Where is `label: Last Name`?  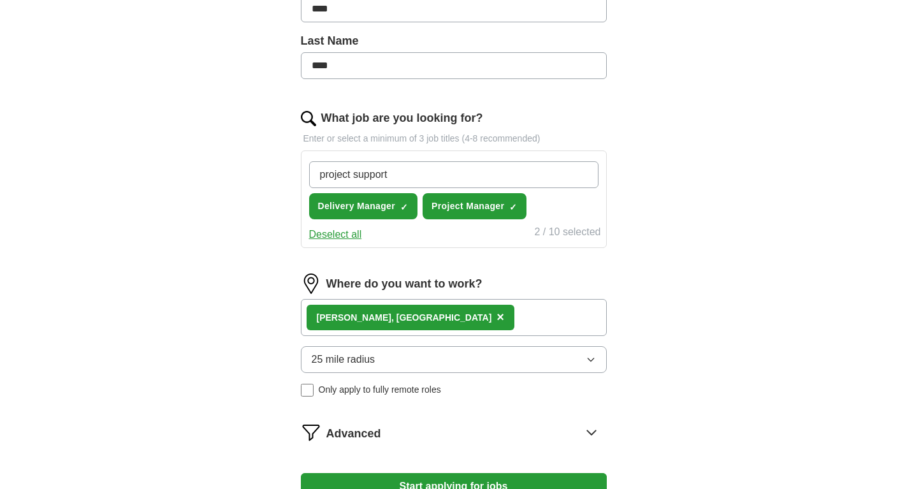
label: Last Name is located at coordinates (454, 41).